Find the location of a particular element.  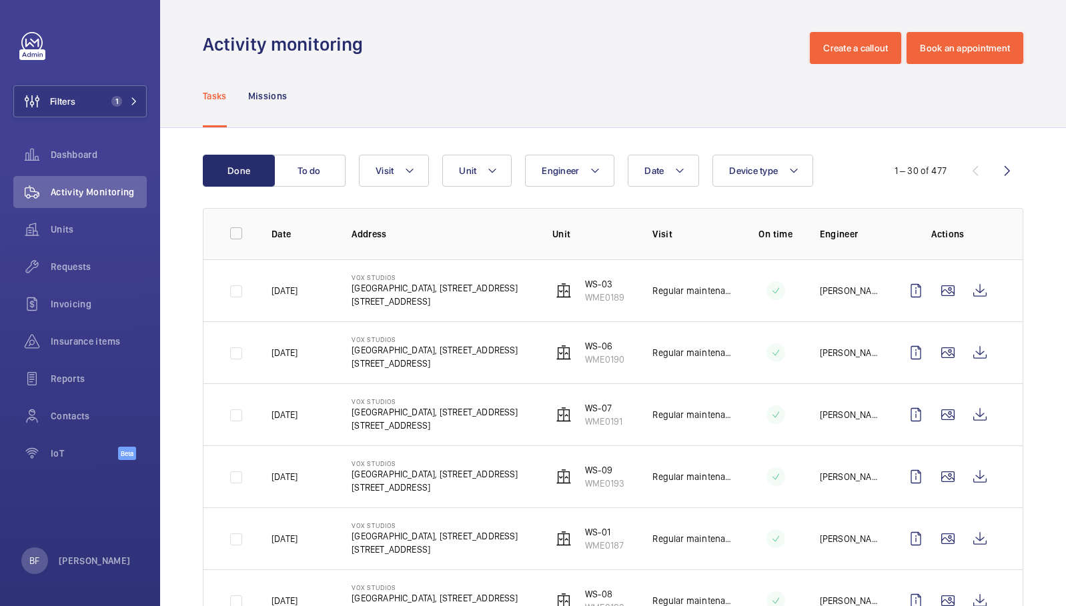

span: IoT is located at coordinates (84, 453).